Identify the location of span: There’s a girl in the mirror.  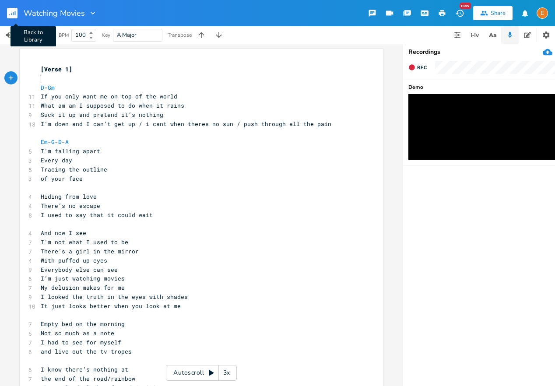
(90, 251).